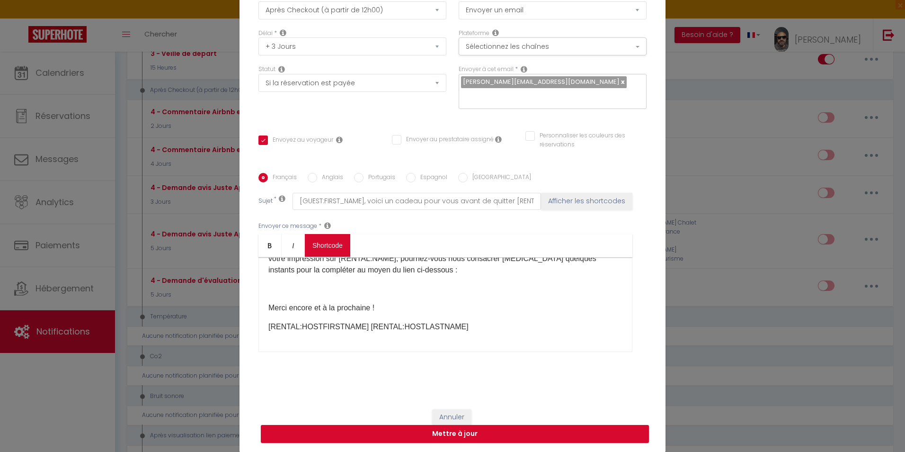  Describe the element at coordinates (288, 226) in the screenshot. I see `label: Envoyer ce message` at that location.